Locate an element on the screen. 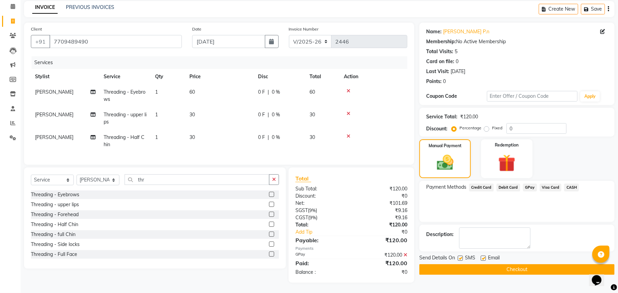 Image resolution: width=618 pixels, height=293 pixels. label: Date is located at coordinates (197, 29).